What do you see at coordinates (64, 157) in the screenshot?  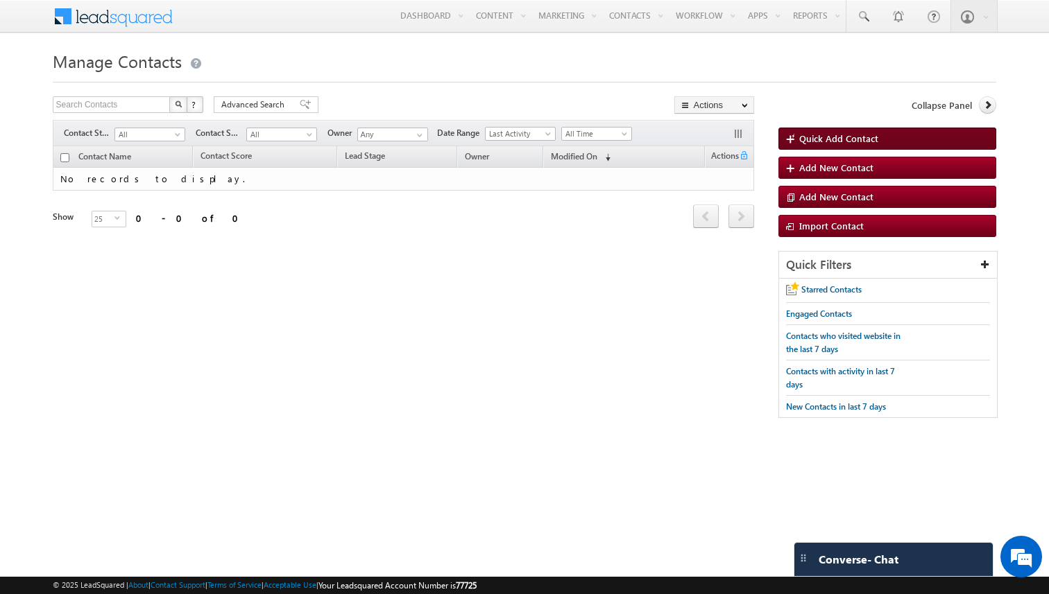 I see `input: Check all records` at bounding box center [64, 157].